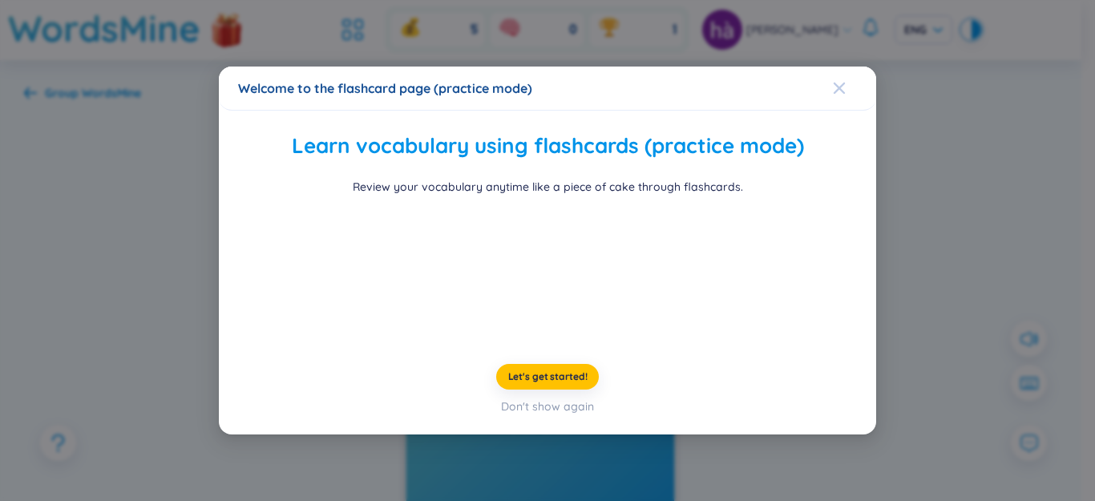  What do you see at coordinates (547, 146) in the screenshot?
I see `h2: Learn vocabulary using flashcards (practice mode)` at bounding box center [547, 146].